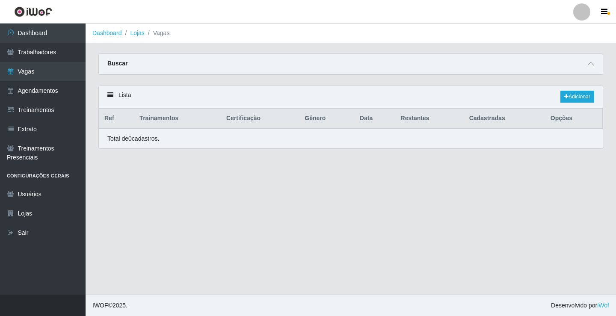 The width and height of the screenshot is (616, 316). I want to click on th: Certificação, so click(260, 118).